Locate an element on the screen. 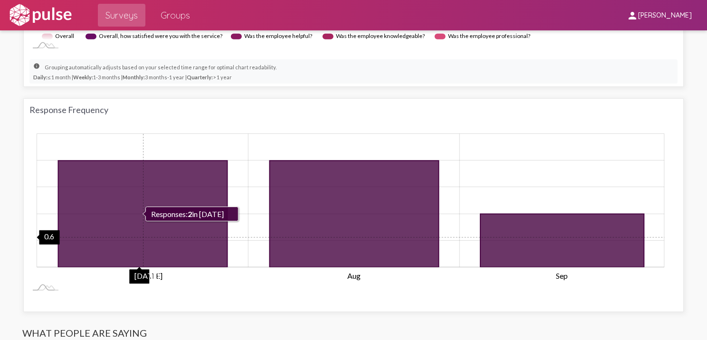 The width and height of the screenshot is (707, 340). tspan: Sep is located at coordinates (562, 276).